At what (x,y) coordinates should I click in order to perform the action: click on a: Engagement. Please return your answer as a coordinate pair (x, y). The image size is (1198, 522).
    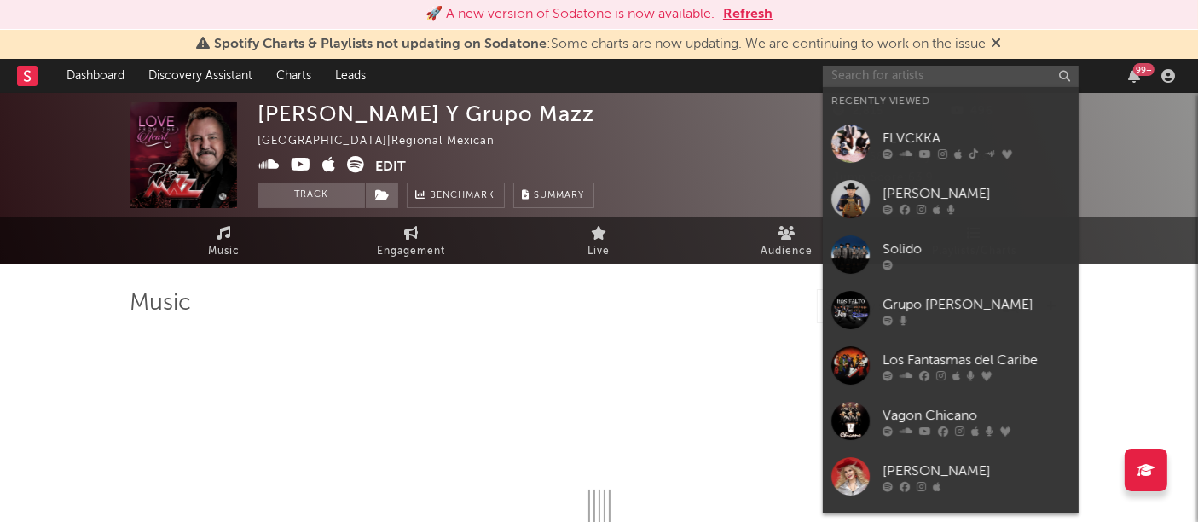
    Looking at the image, I should click on (412, 240).